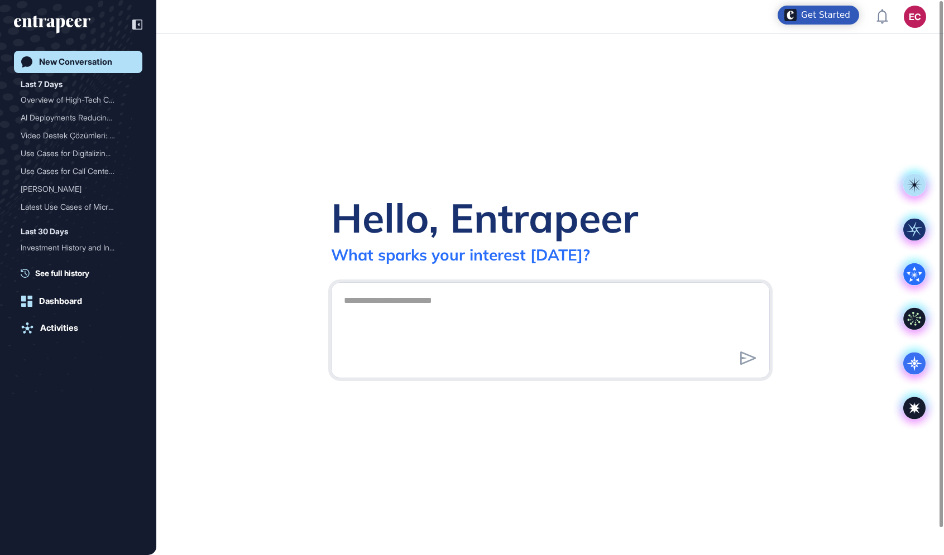 The width and height of the screenshot is (944, 555). What do you see at coordinates (74, 118) in the screenshot?
I see `div: AI Deployments Reducing C...` at bounding box center [74, 118].